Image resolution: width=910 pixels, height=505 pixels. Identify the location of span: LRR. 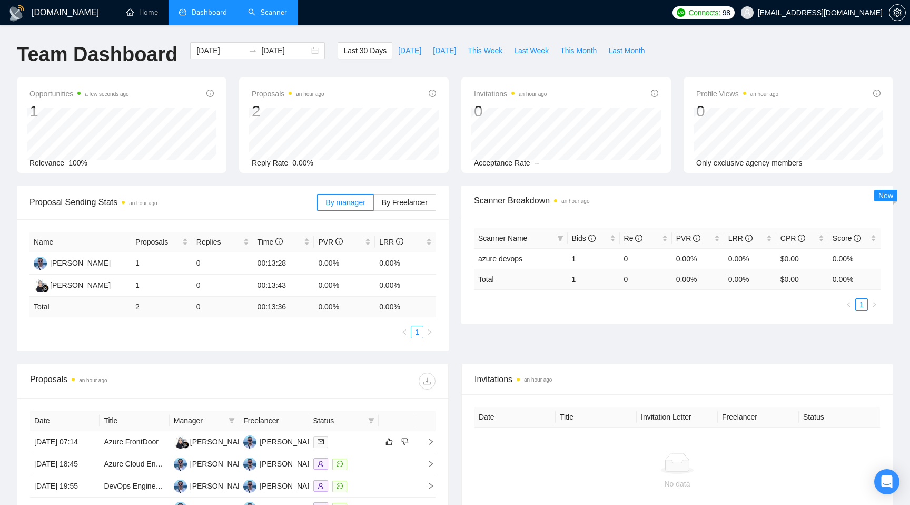
(391, 242).